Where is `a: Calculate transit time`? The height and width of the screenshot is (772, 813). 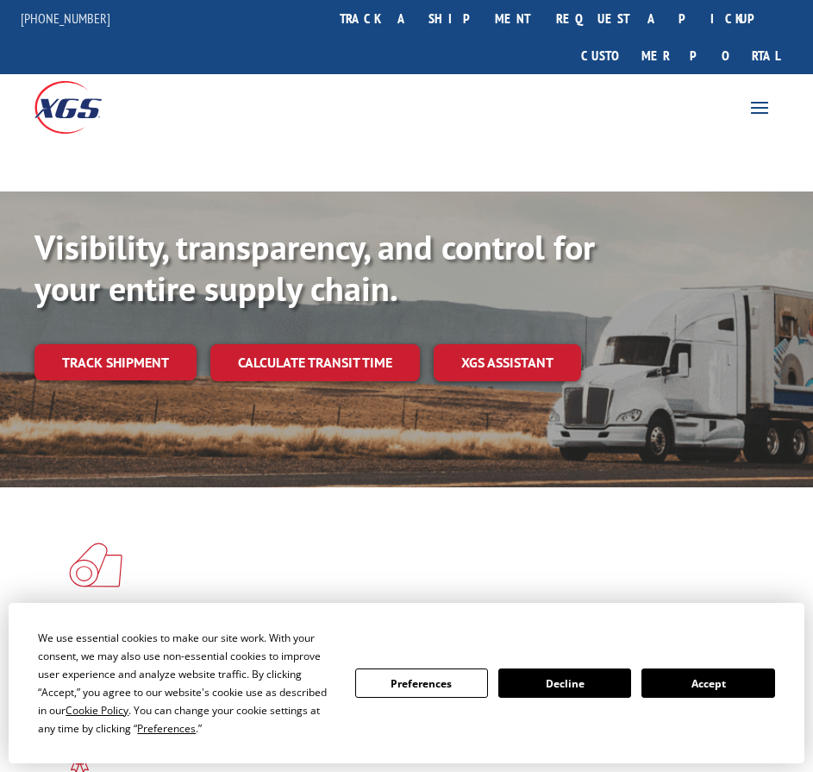
a: Calculate transit time is located at coordinates (315, 362).